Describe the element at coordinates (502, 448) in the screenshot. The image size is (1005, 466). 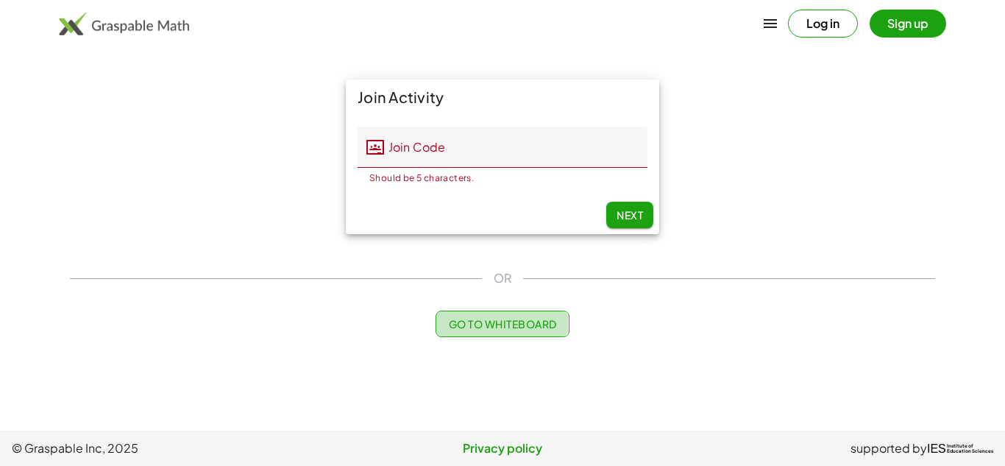
I see `a: Privacy policy` at that location.